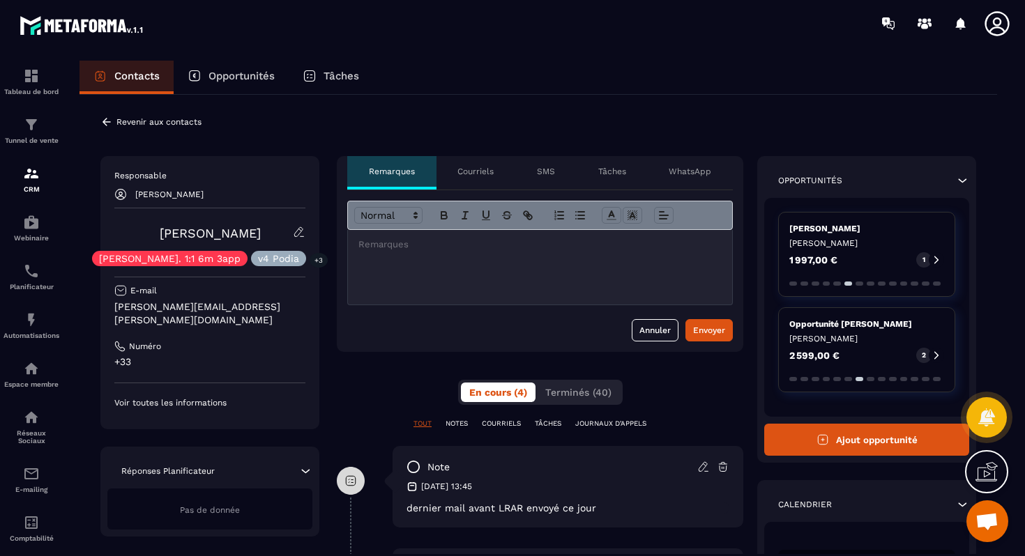 The width and height of the screenshot is (1025, 556). I want to click on p: JOURNAUX D'APPELS, so click(611, 424).